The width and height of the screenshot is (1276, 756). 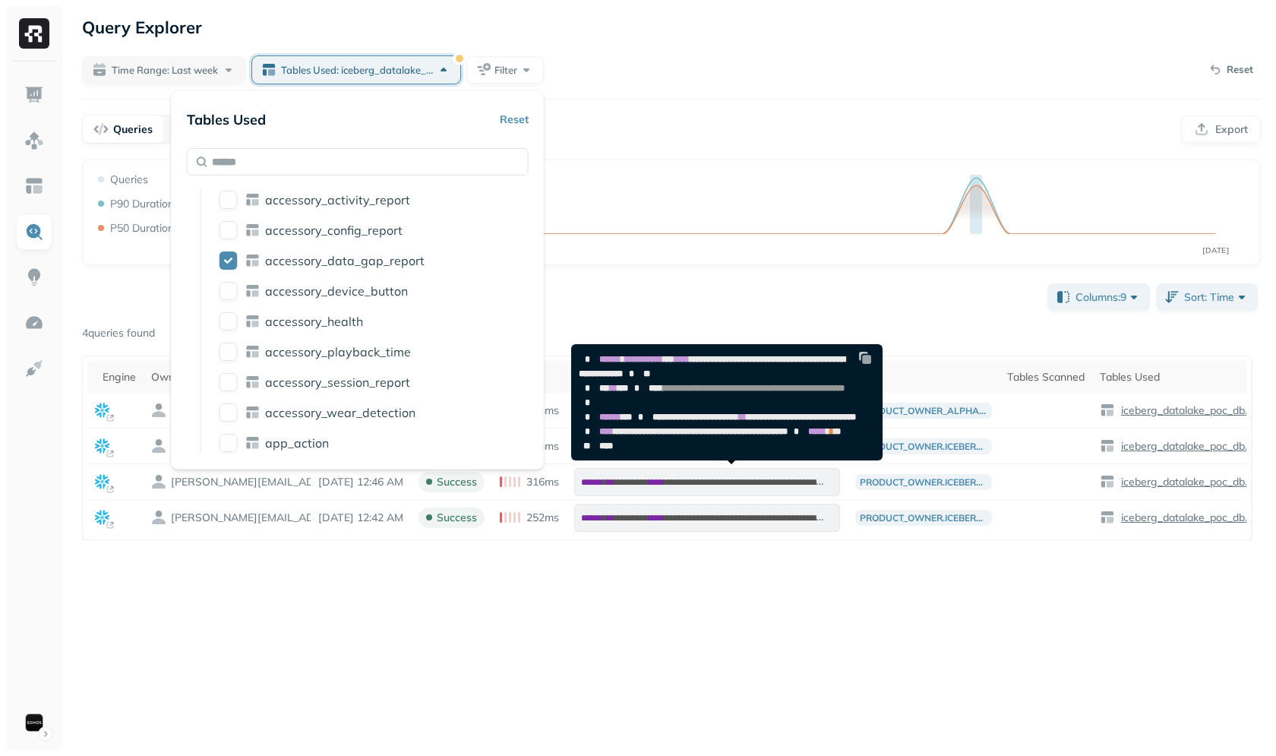 What do you see at coordinates (1239, 70) in the screenshot?
I see `p: Reset` at bounding box center [1239, 70].